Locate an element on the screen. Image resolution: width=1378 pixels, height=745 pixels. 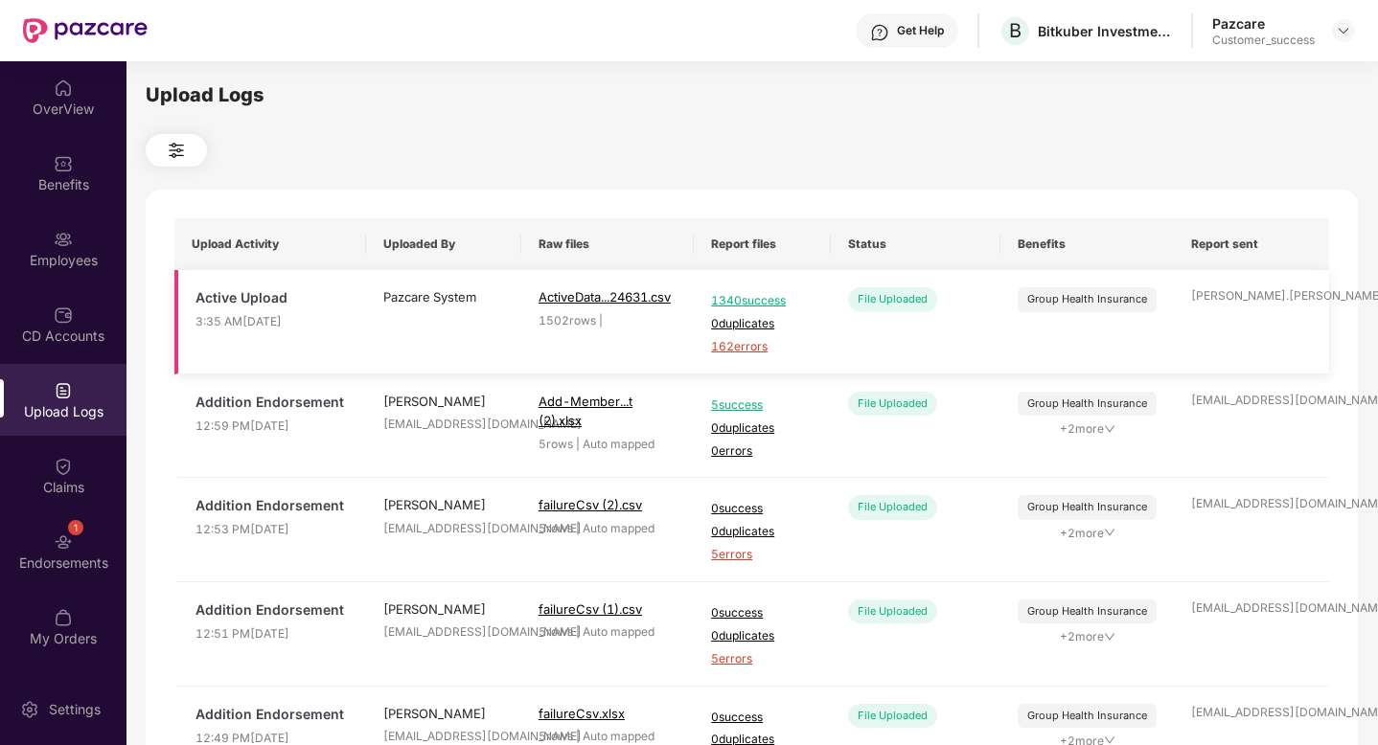
div: Customer_success is located at coordinates (1263, 40).